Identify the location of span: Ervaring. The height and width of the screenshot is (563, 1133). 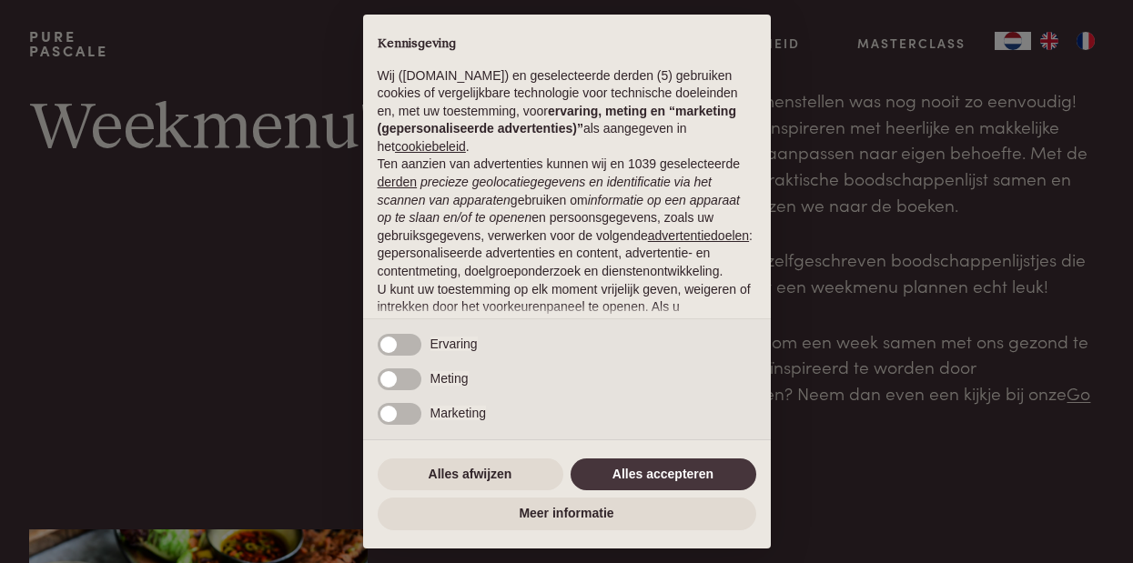
(454, 344).